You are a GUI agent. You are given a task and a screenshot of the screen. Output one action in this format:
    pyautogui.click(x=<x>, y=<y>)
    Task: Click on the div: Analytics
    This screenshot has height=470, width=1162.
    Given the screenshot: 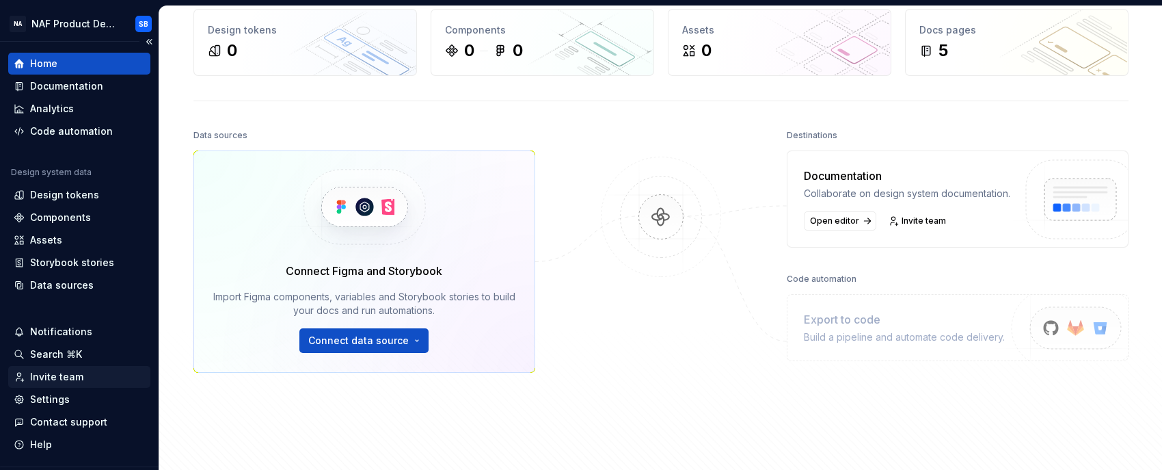 What is the action you would take?
    pyautogui.click(x=52, y=109)
    